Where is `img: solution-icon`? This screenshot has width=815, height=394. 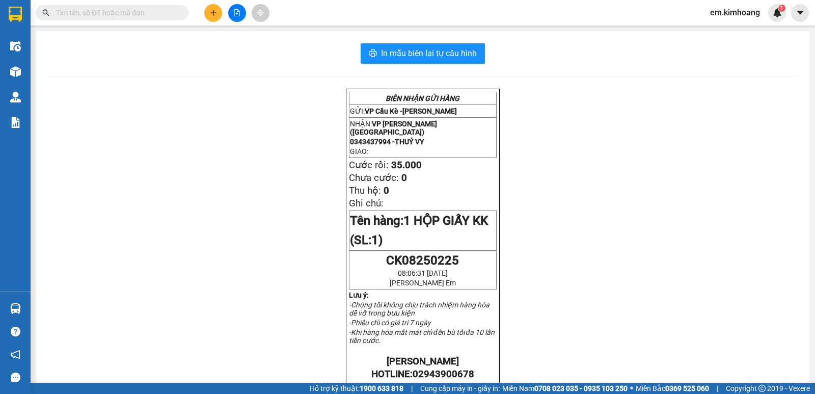 img: solution-icon is located at coordinates (15, 122).